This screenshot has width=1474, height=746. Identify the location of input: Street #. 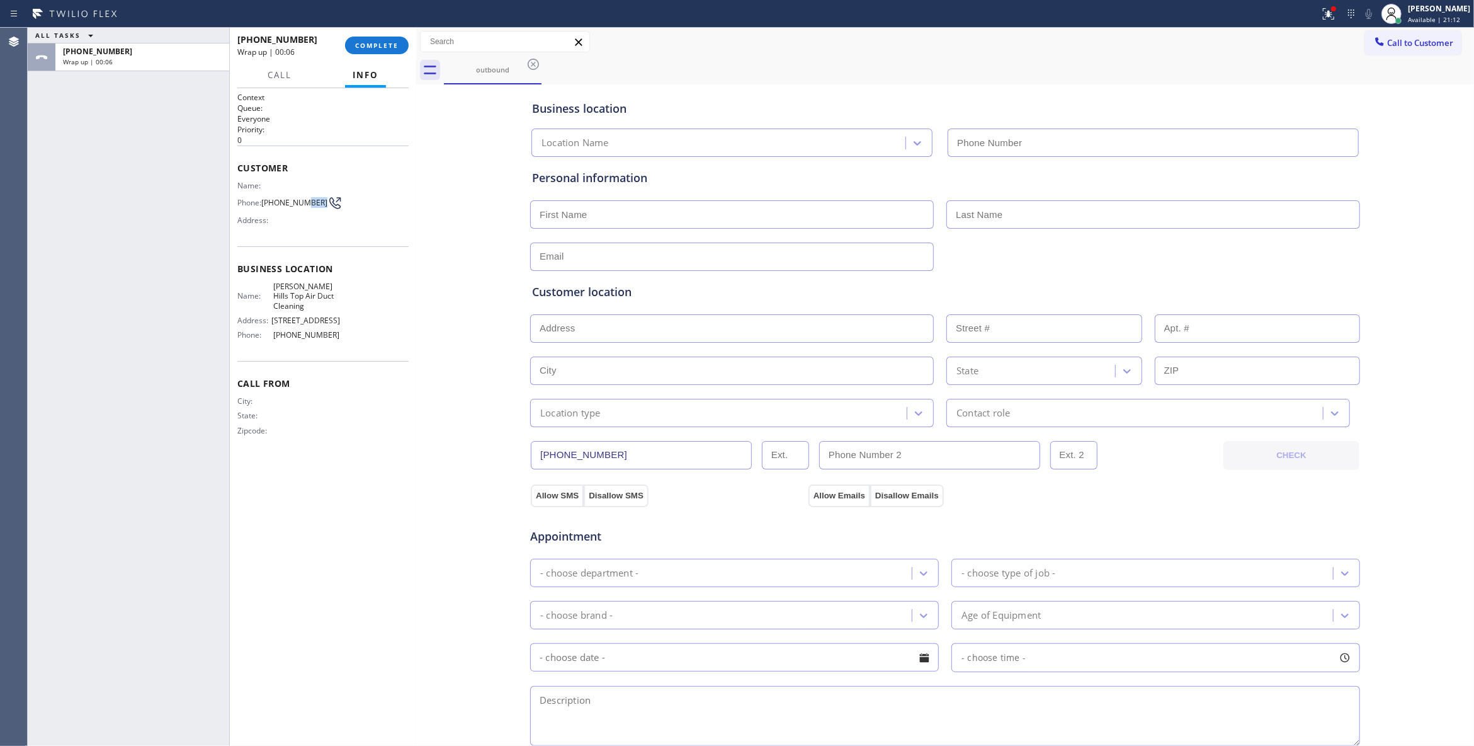
(1044, 328).